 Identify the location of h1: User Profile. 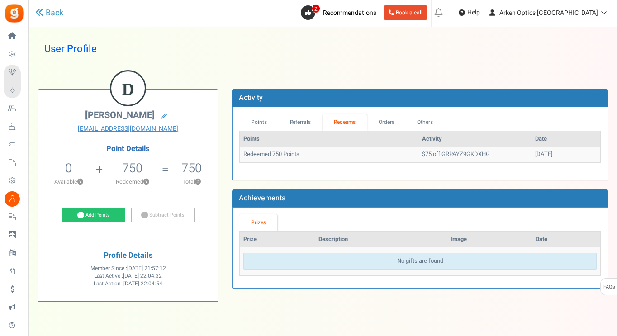
(322, 49).